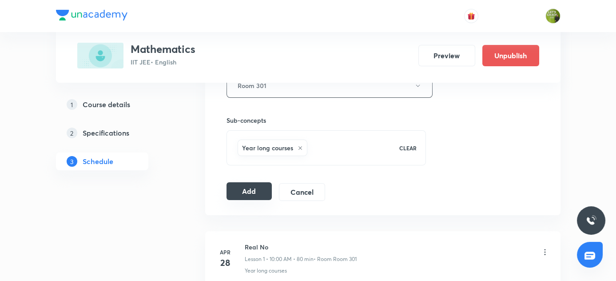 This screenshot has height=281, width=616. What do you see at coordinates (92, 16) in the screenshot?
I see `a: Company Logo` at bounding box center [92, 16].